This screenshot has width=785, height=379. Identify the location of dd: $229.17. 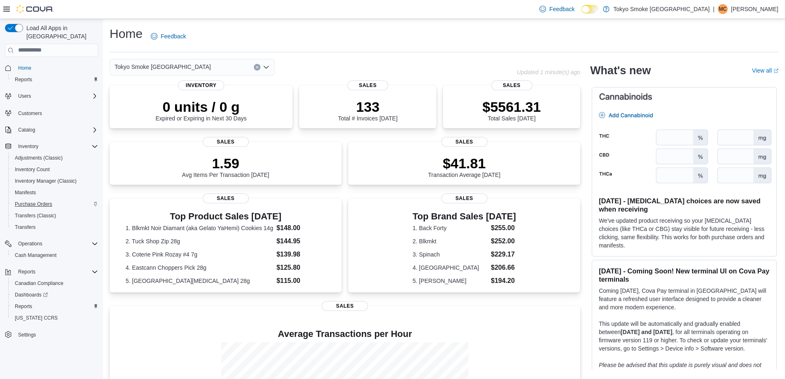
(503, 254).